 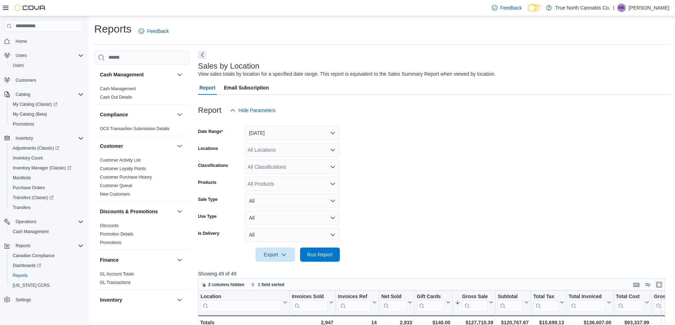 What do you see at coordinates (44, 56) in the screenshot?
I see `button: Users` at bounding box center [44, 56].